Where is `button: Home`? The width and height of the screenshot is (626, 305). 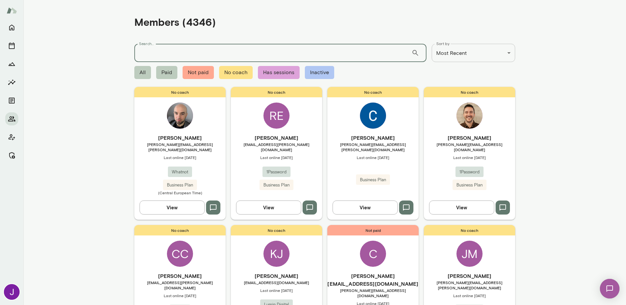
button: Home is located at coordinates (12, 27).